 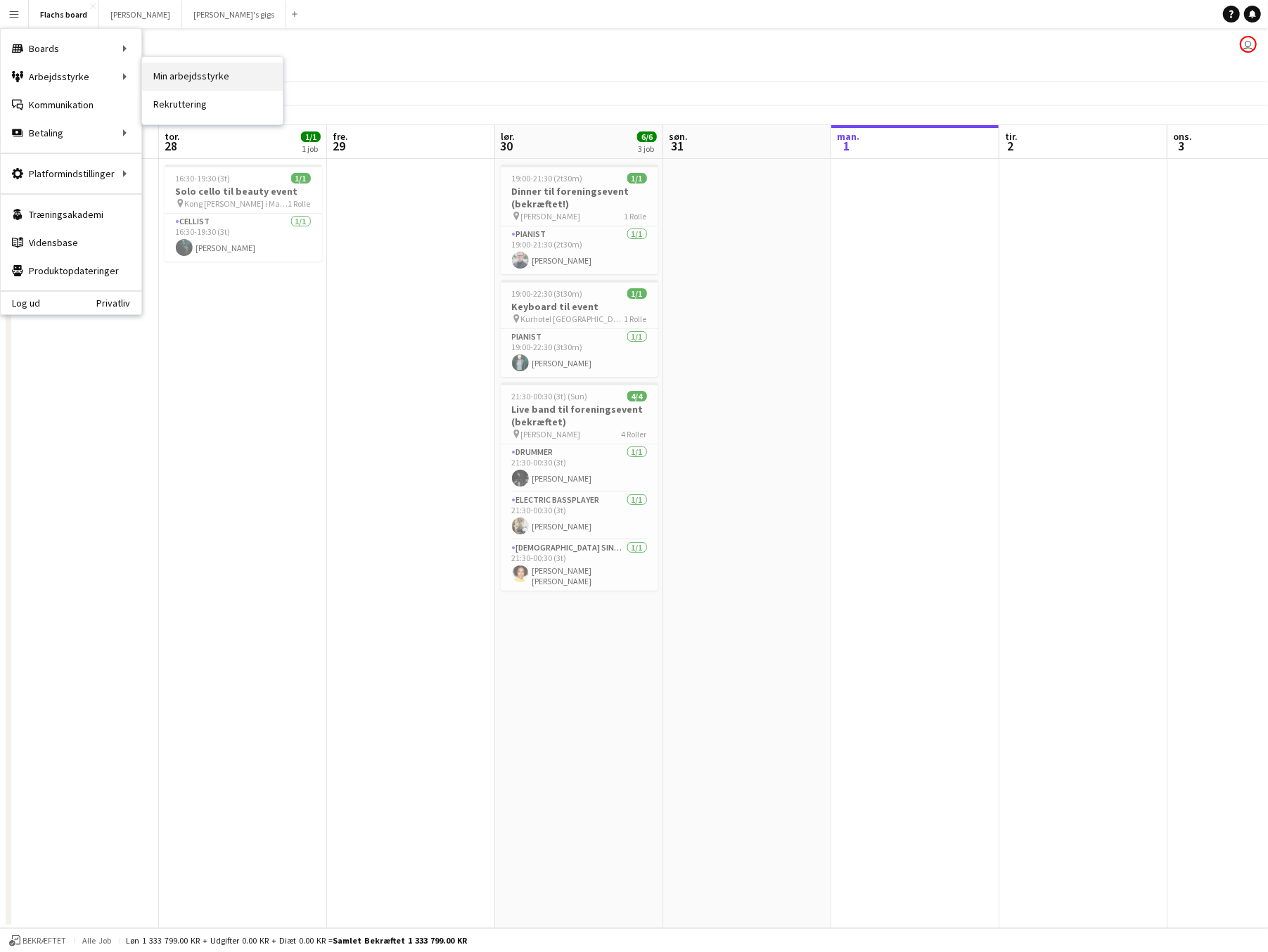 I want to click on div: 1 job, so click(x=310, y=148).